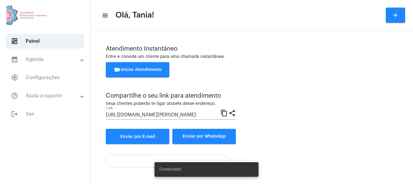 The image size is (413, 184). Describe the element at coordinates (45, 114) in the screenshot. I see `span: Sair` at that location.